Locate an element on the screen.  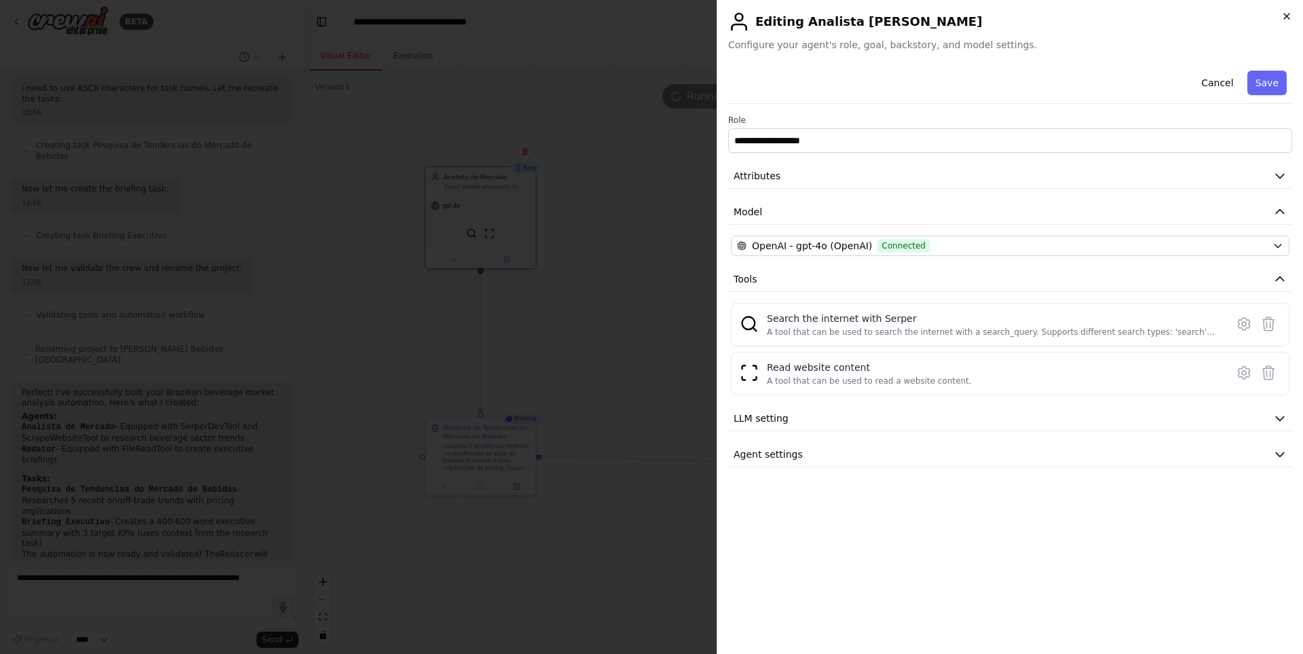
button: Tools is located at coordinates (1010, 279).